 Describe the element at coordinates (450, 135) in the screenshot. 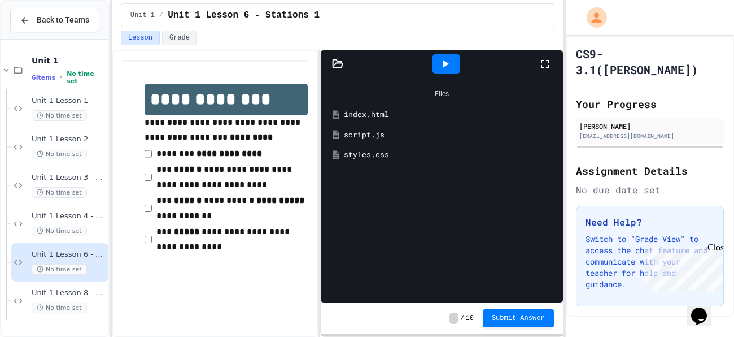

I see `div: script.js` at that location.